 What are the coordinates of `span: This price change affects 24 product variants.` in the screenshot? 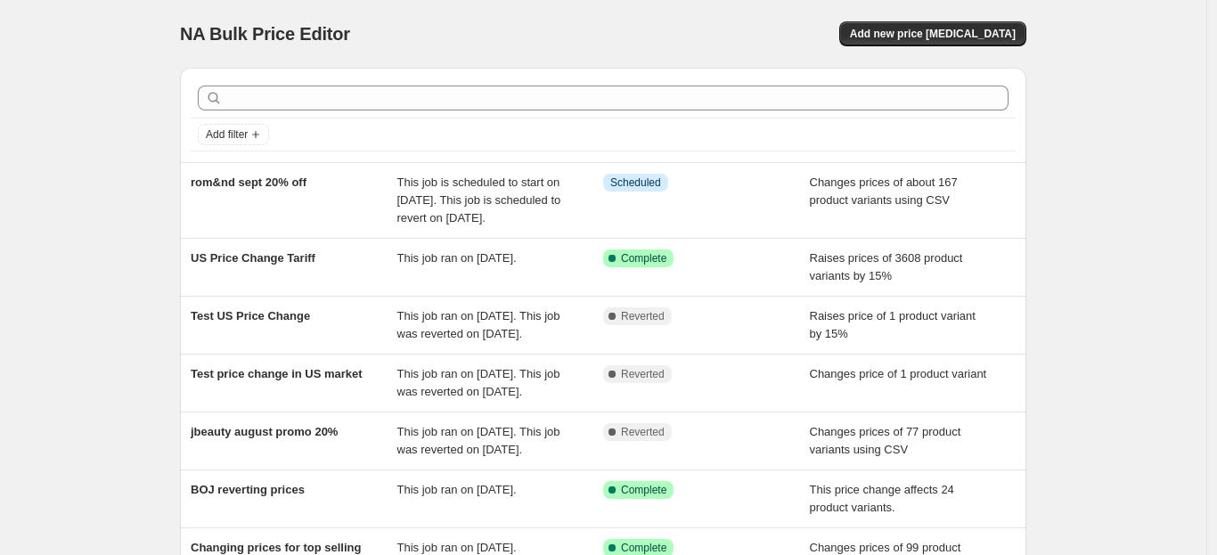 It's located at (882, 498).